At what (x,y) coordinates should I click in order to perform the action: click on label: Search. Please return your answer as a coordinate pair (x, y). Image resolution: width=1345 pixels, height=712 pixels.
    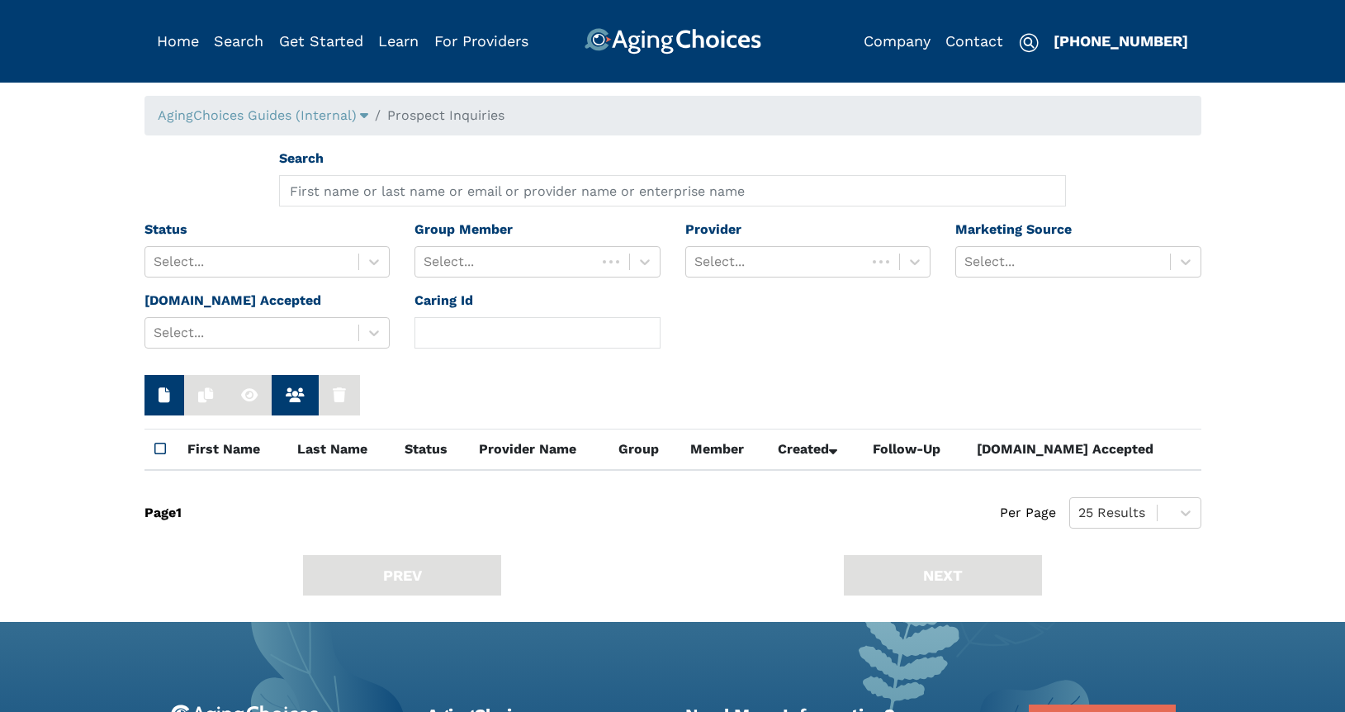
    Looking at the image, I should click on (301, 159).